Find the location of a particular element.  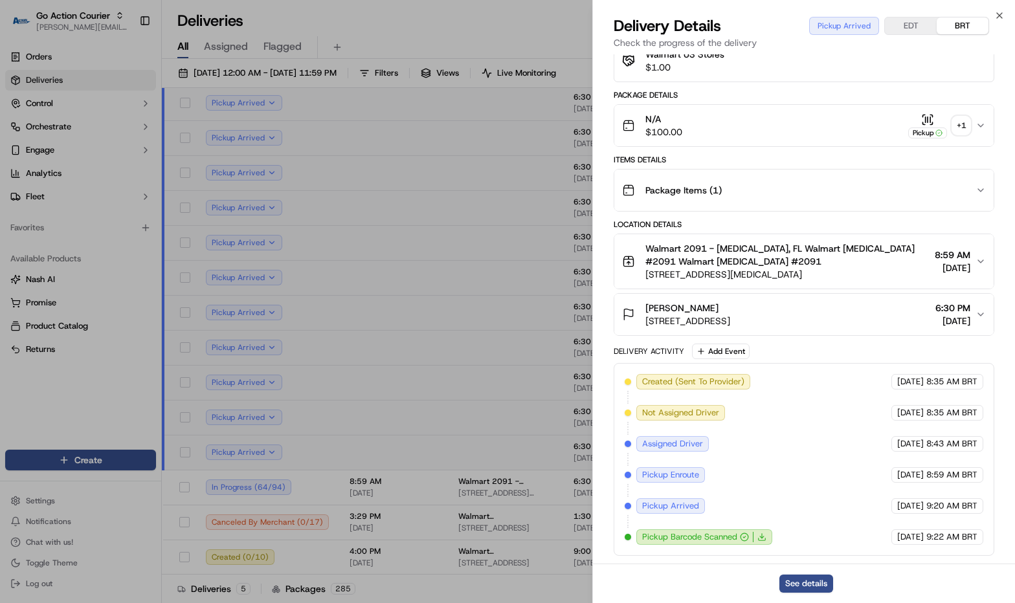

span: Pickup Enroute is located at coordinates (671, 475).